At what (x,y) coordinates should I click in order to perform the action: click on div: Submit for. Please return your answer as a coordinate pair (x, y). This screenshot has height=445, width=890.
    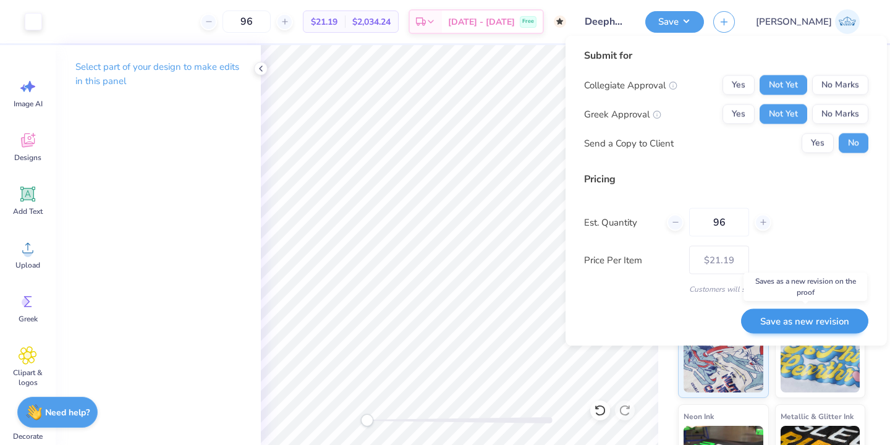
    Looking at the image, I should click on (726, 56).